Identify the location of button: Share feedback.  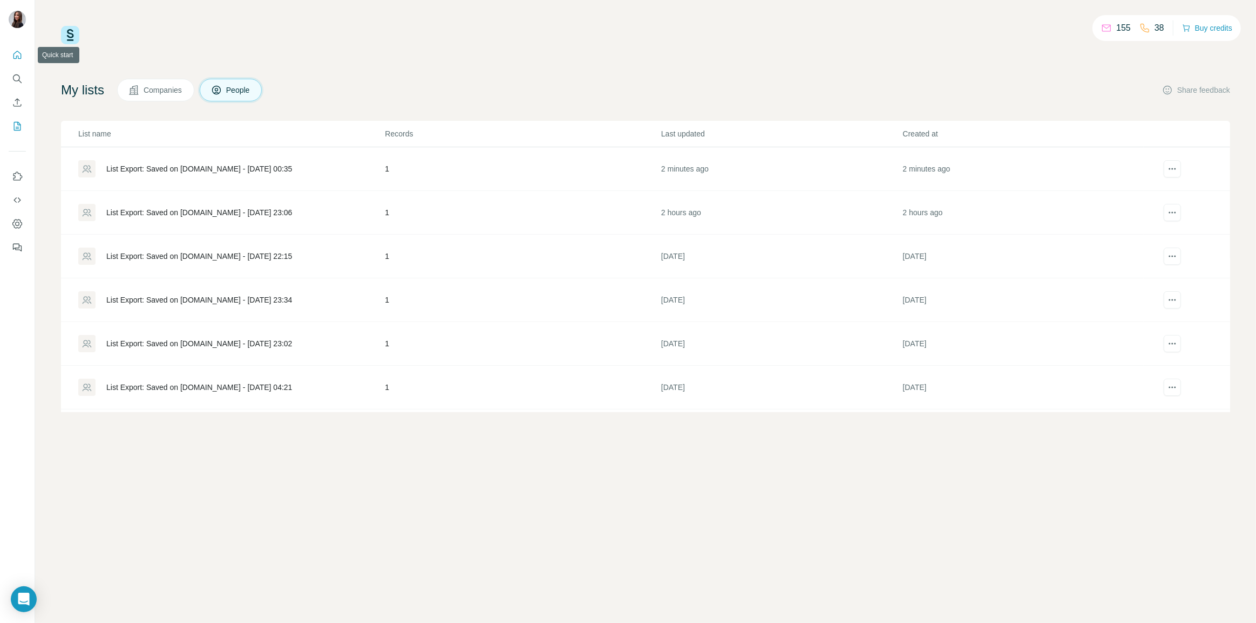
(1196, 90).